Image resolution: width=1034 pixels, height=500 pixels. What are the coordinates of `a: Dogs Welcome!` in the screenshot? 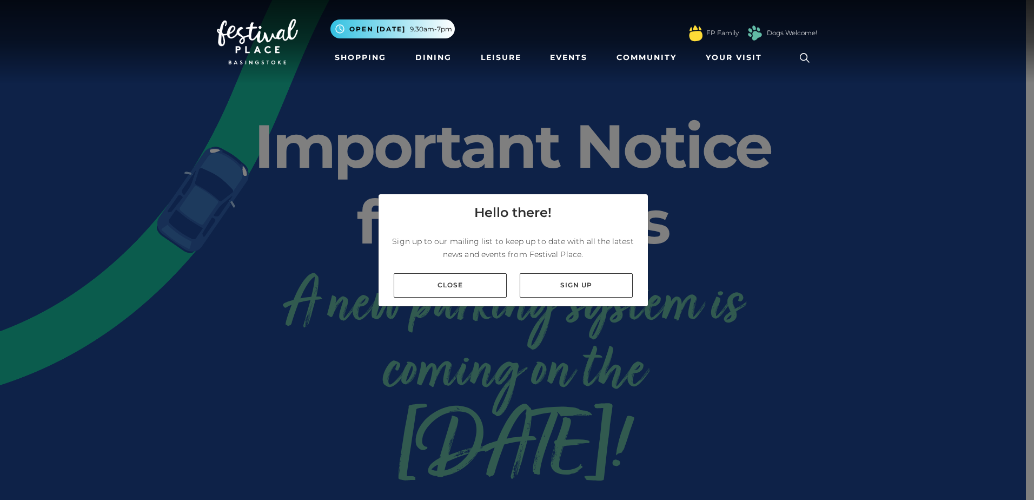 It's located at (792, 33).